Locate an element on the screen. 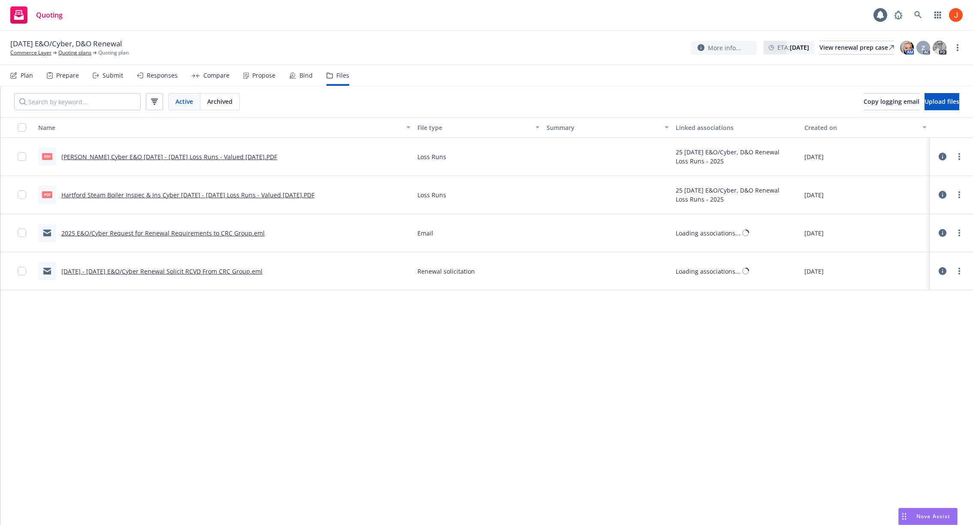 This screenshot has height=525, width=973. div: Drag to move is located at coordinates (904, 516).